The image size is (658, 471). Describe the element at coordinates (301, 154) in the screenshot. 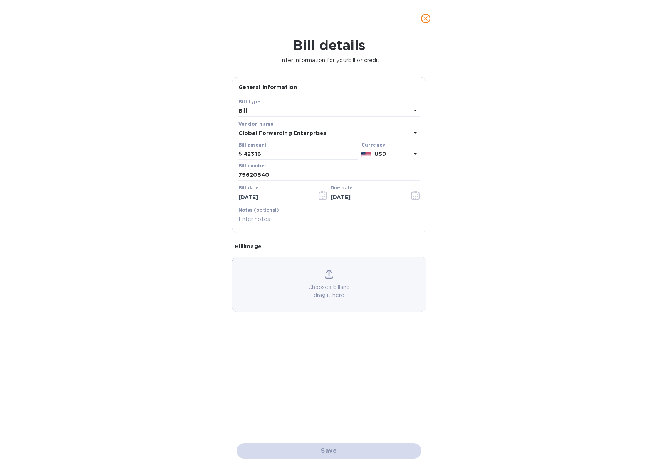

I see `input: $ Enter bill amount` at that location.